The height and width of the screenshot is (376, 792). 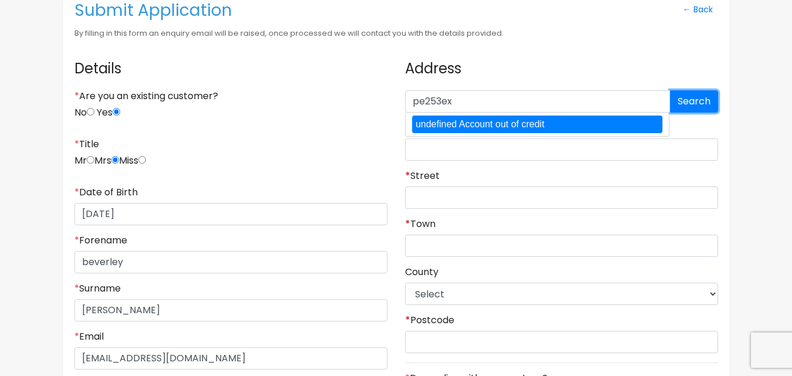 What do you see at coordinates (87, 144) in the screenshot?
I see `label: Title` at bounding box center [87, 144].